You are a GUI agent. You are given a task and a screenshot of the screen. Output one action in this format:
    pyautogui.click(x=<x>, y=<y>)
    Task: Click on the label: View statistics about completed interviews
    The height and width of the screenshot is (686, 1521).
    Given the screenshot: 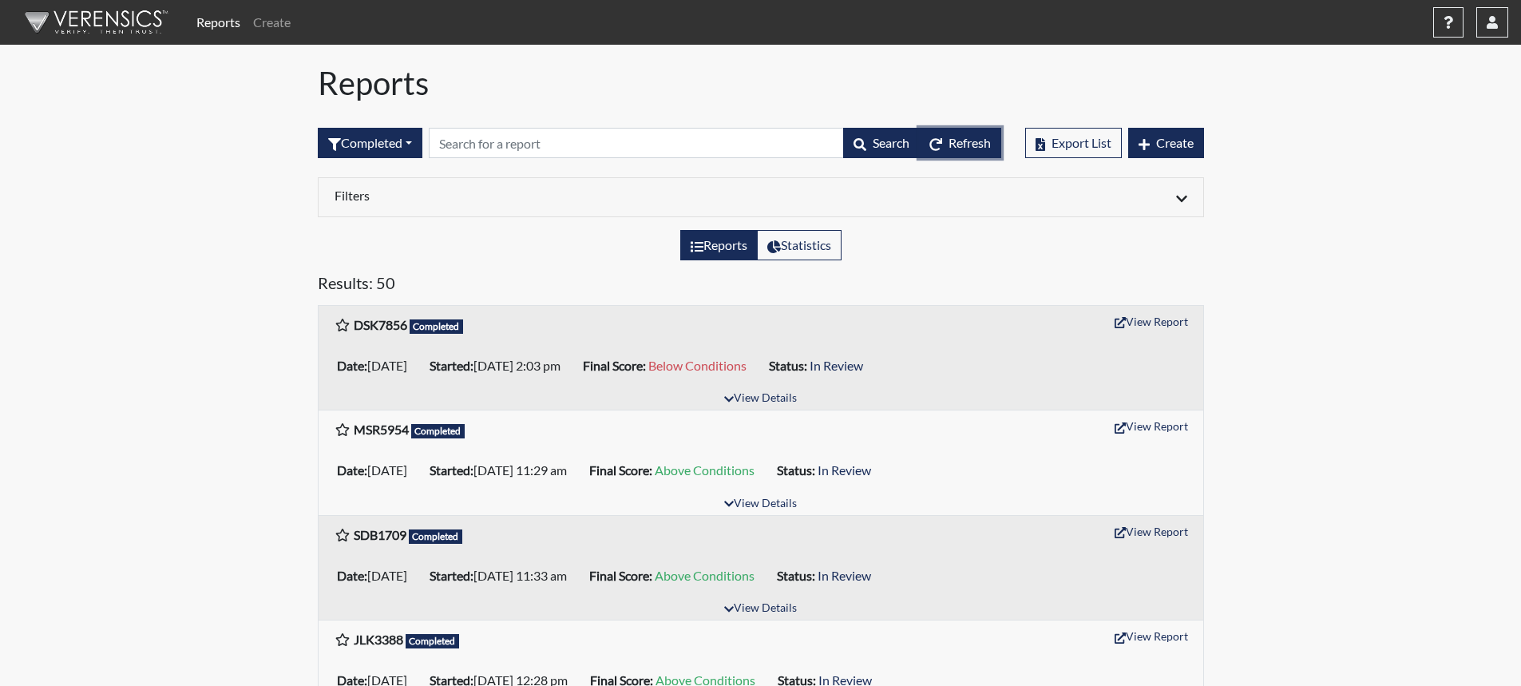 What is the action you would take?
    pyautogui.click(x=799, y=245)
    